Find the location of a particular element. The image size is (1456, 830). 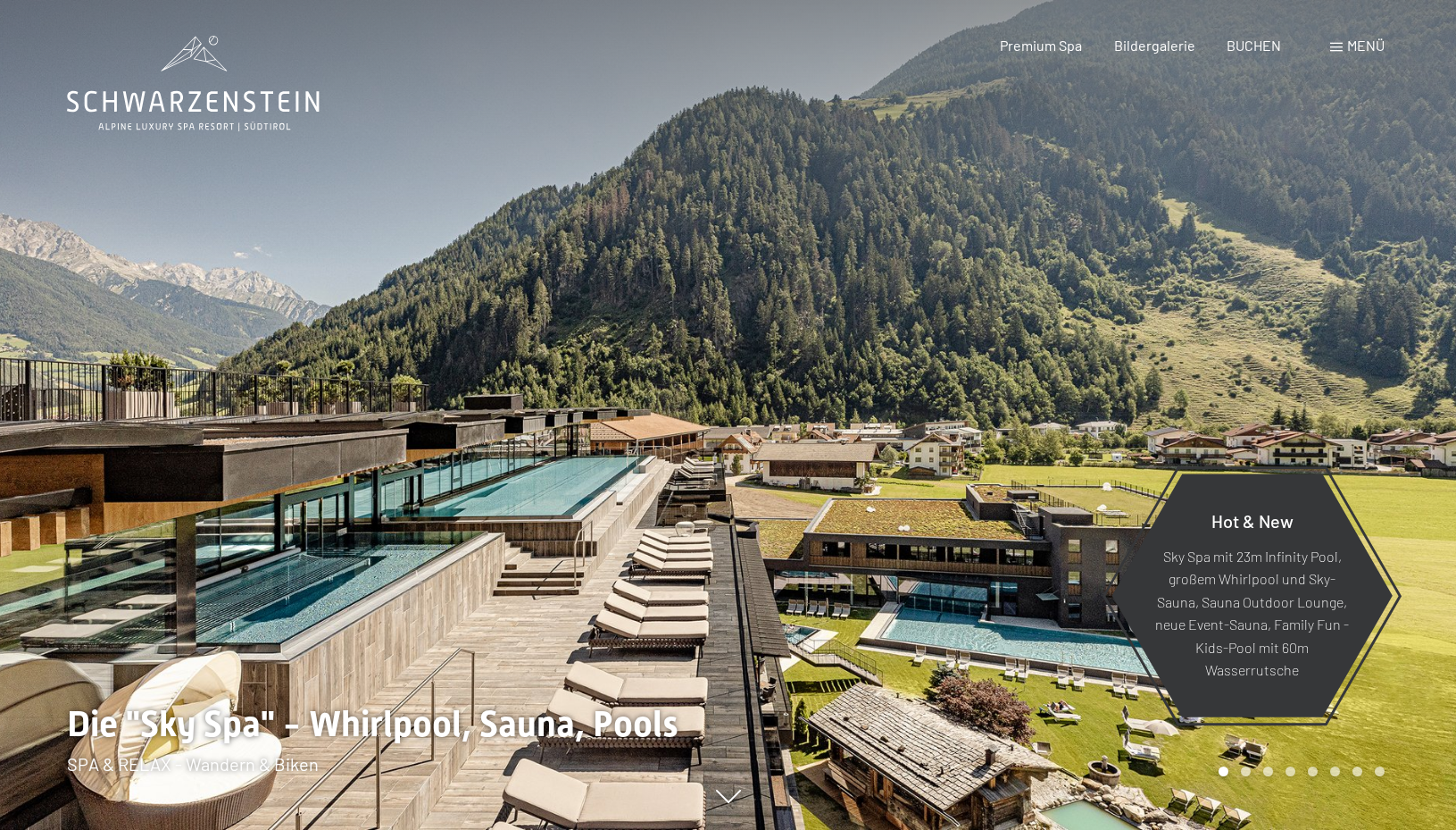

span: BUCHEN is located at coordinates (1254, 44).